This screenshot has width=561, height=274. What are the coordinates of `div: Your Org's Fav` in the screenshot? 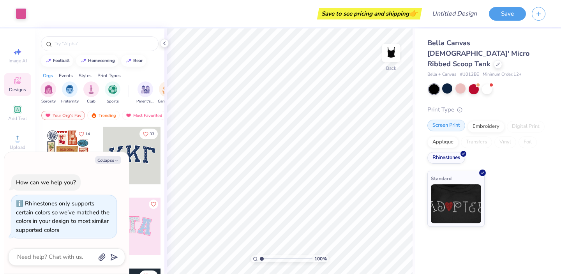 It's located at (63, 115).